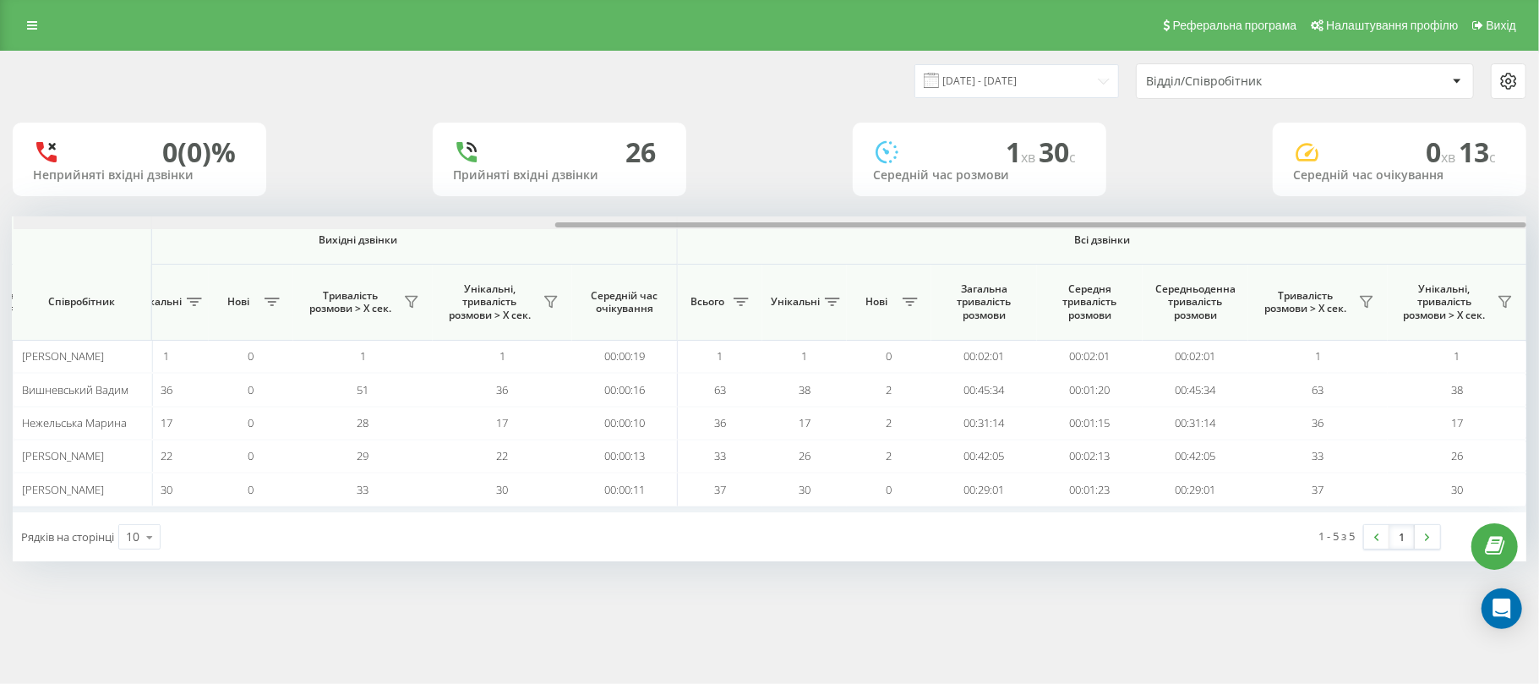 The width and height of the screenshot is (1539, 684). What do you see at coordinates (625, 302) in the screenshot?
I see `span: Середній час очікування` at bounding box center [625, 302].